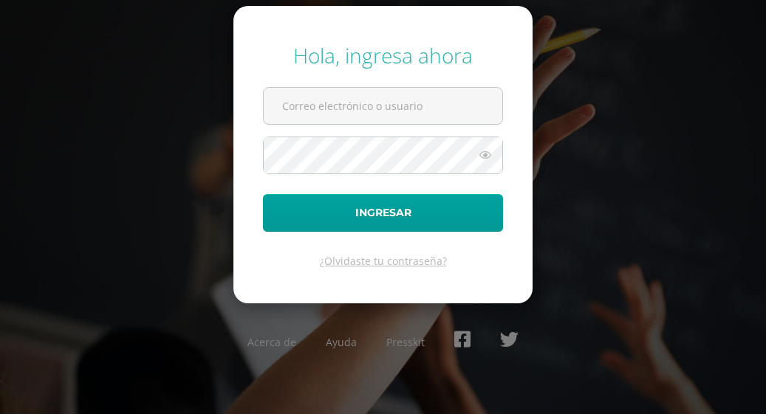  I want to click on a: Acerca de, so click(272, 342).